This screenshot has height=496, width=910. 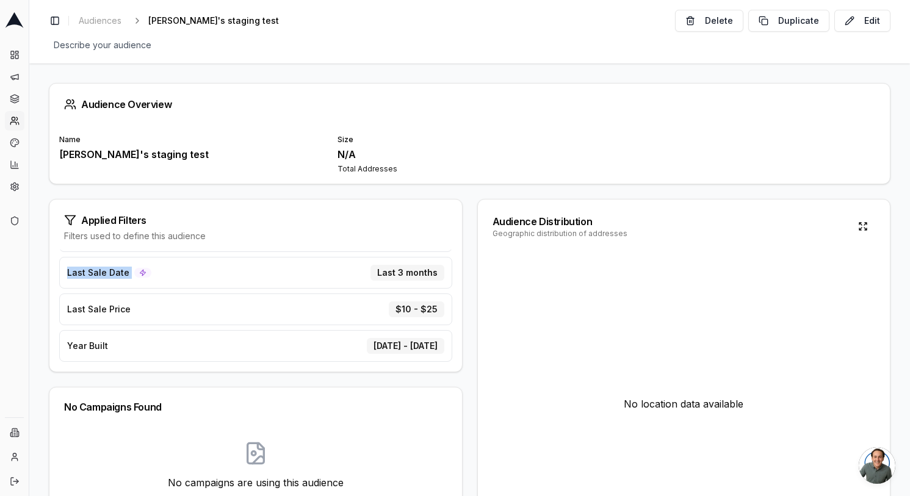 I want to click on div: Filters used to define this audience, so click(x=256, y=236).